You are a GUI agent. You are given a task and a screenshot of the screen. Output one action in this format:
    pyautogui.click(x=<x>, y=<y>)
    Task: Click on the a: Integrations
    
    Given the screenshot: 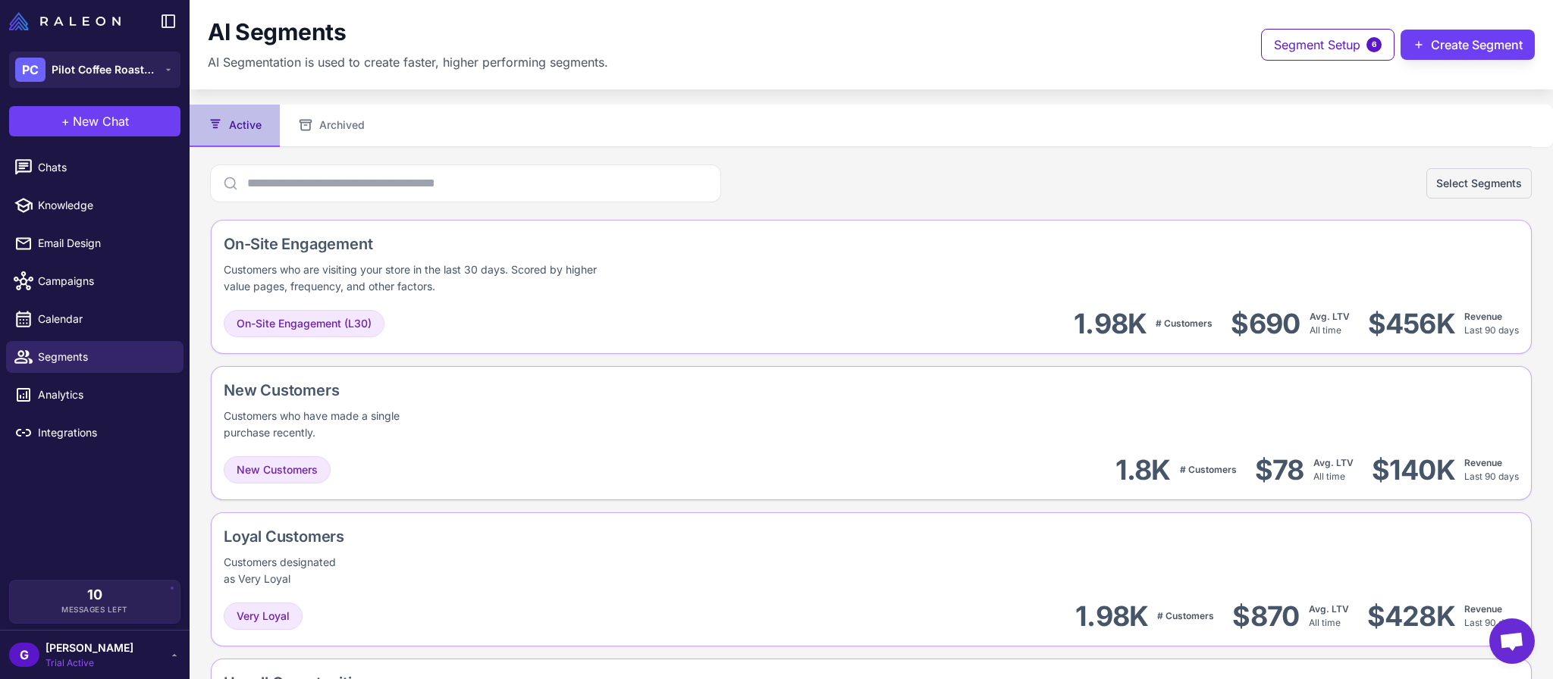 What is the action you would take?
    pyautogui.click(x=95, y=433)
    